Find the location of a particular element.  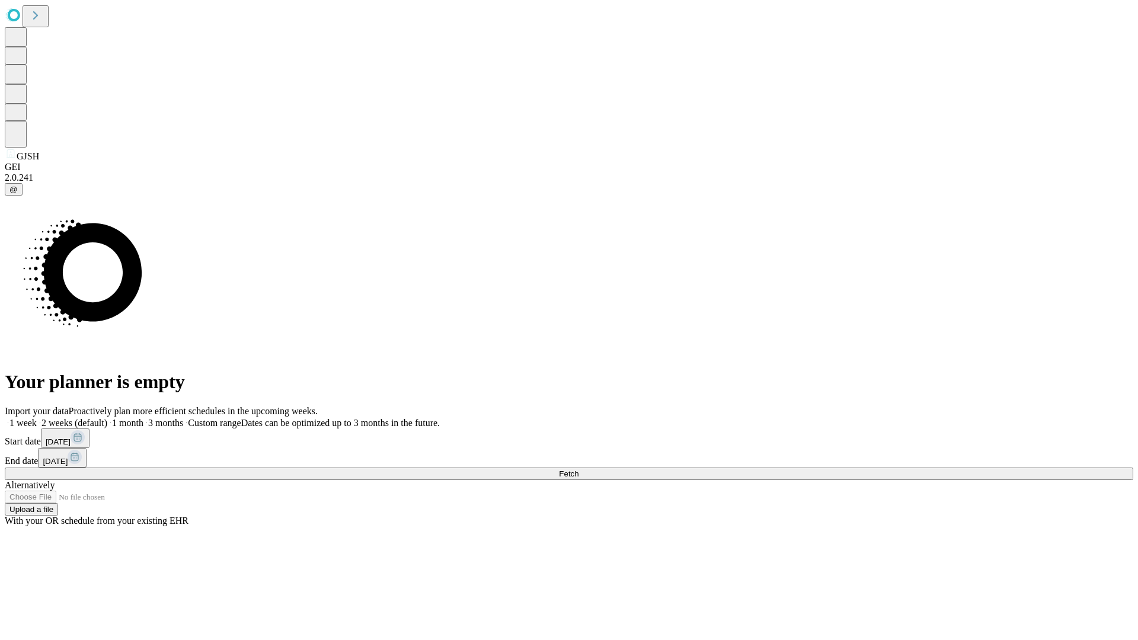

div: Start date is located at coordinates (569, 438).